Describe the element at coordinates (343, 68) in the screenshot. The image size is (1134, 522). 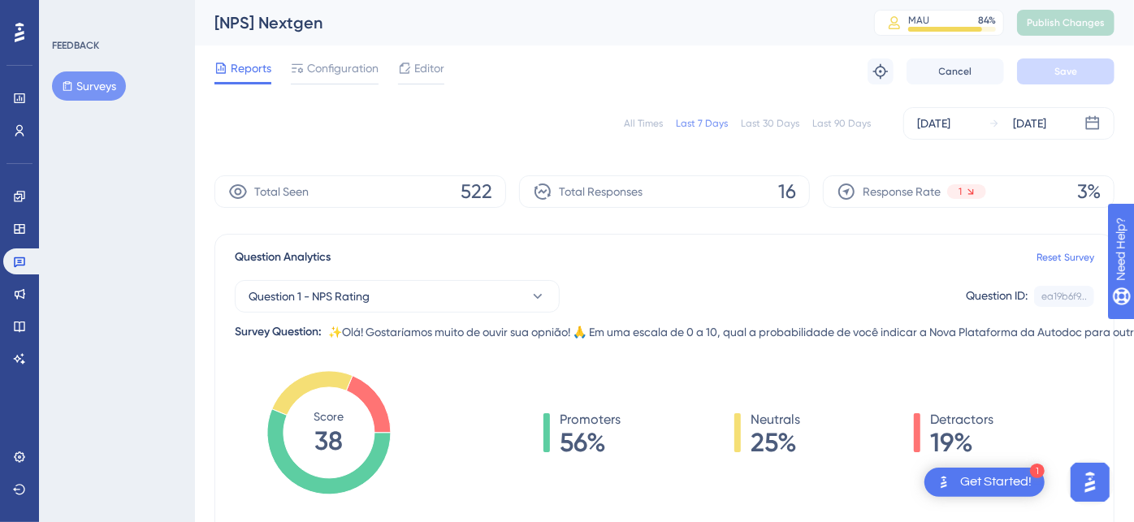
I see `span: Configuration` at that location.